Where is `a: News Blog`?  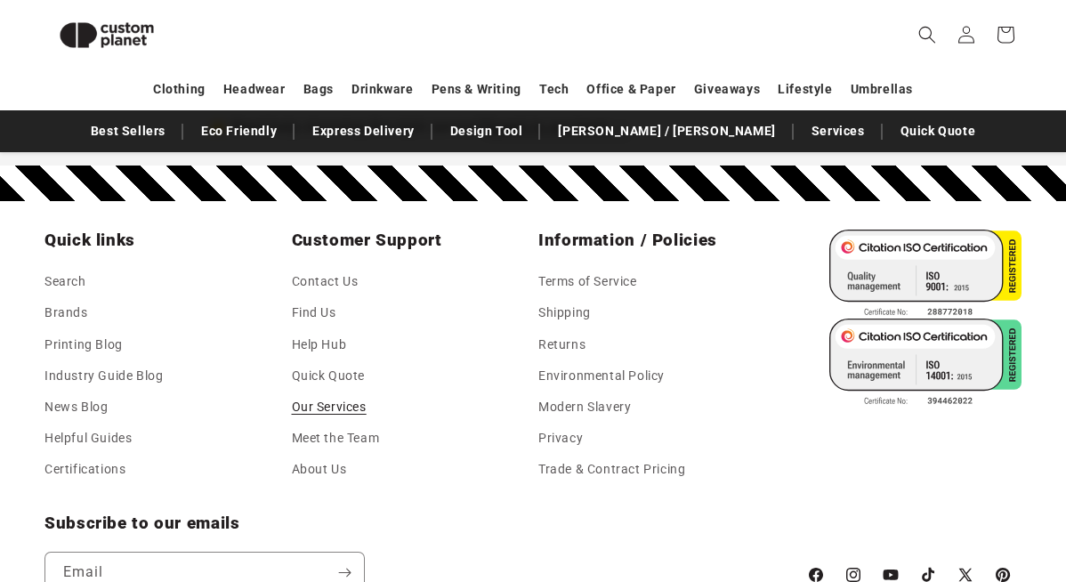
a: News Blog is located at coordinates (76, 407).